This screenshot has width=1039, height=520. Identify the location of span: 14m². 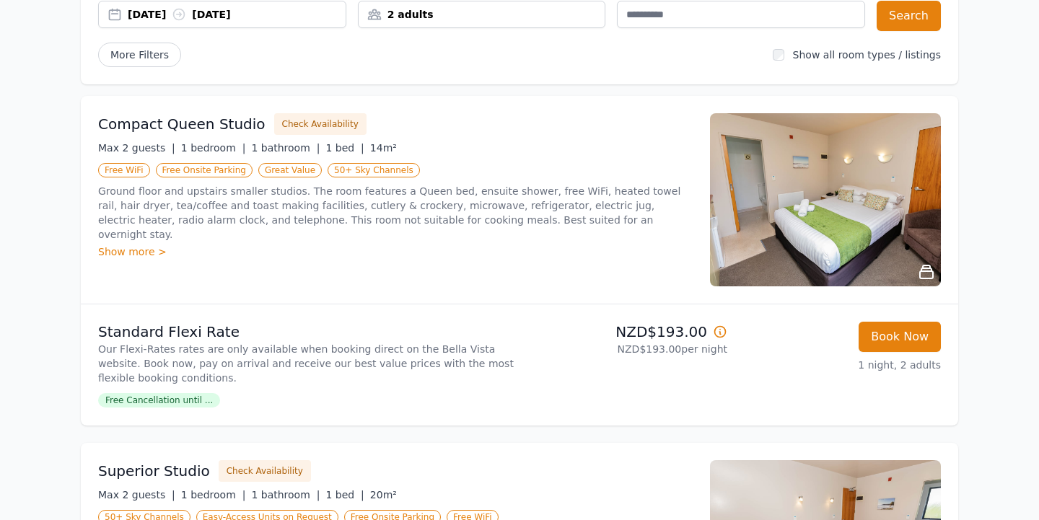
(383, 148).